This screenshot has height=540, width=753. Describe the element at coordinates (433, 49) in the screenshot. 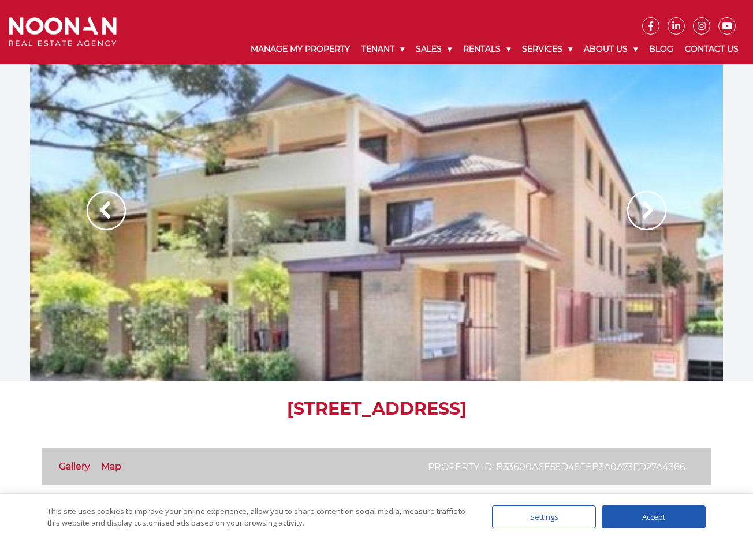

I see `a: Sales` at that location.